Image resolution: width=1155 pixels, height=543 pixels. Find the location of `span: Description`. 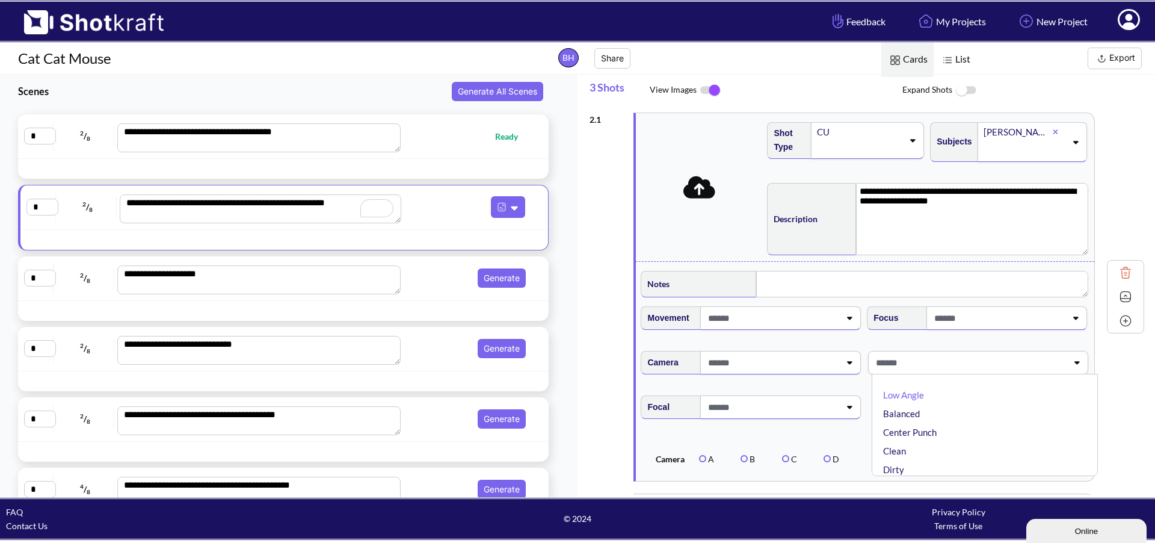

span: Description is located at coordinates (792, 218).